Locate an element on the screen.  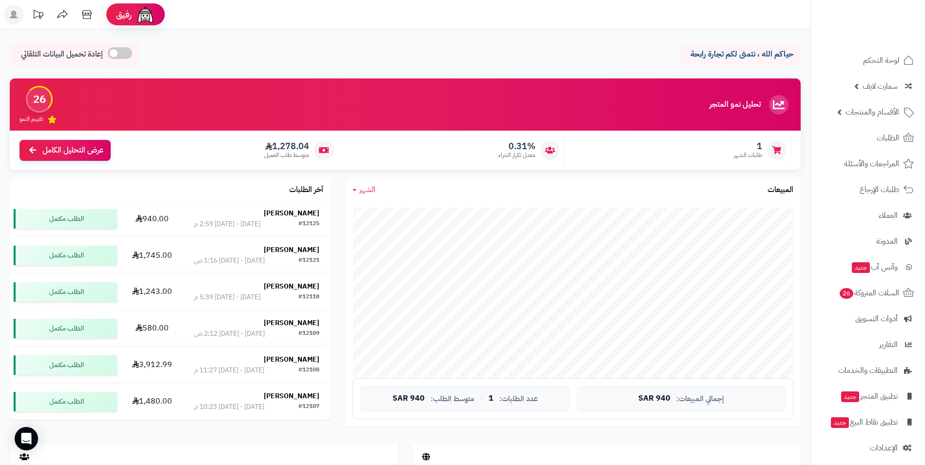
span: تطبيق المتجر is located at coordinates (869, 397).